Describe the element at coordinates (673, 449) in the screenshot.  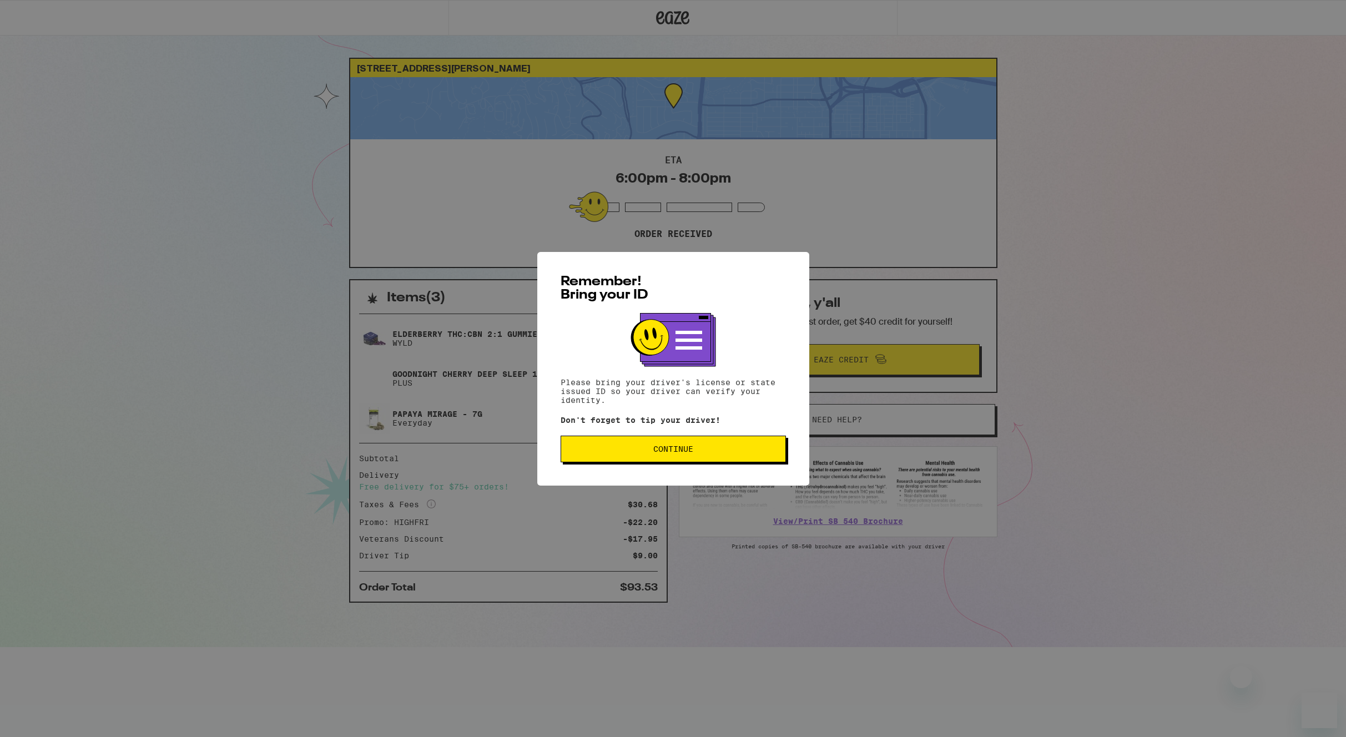
I see `span: Continue` at that location.